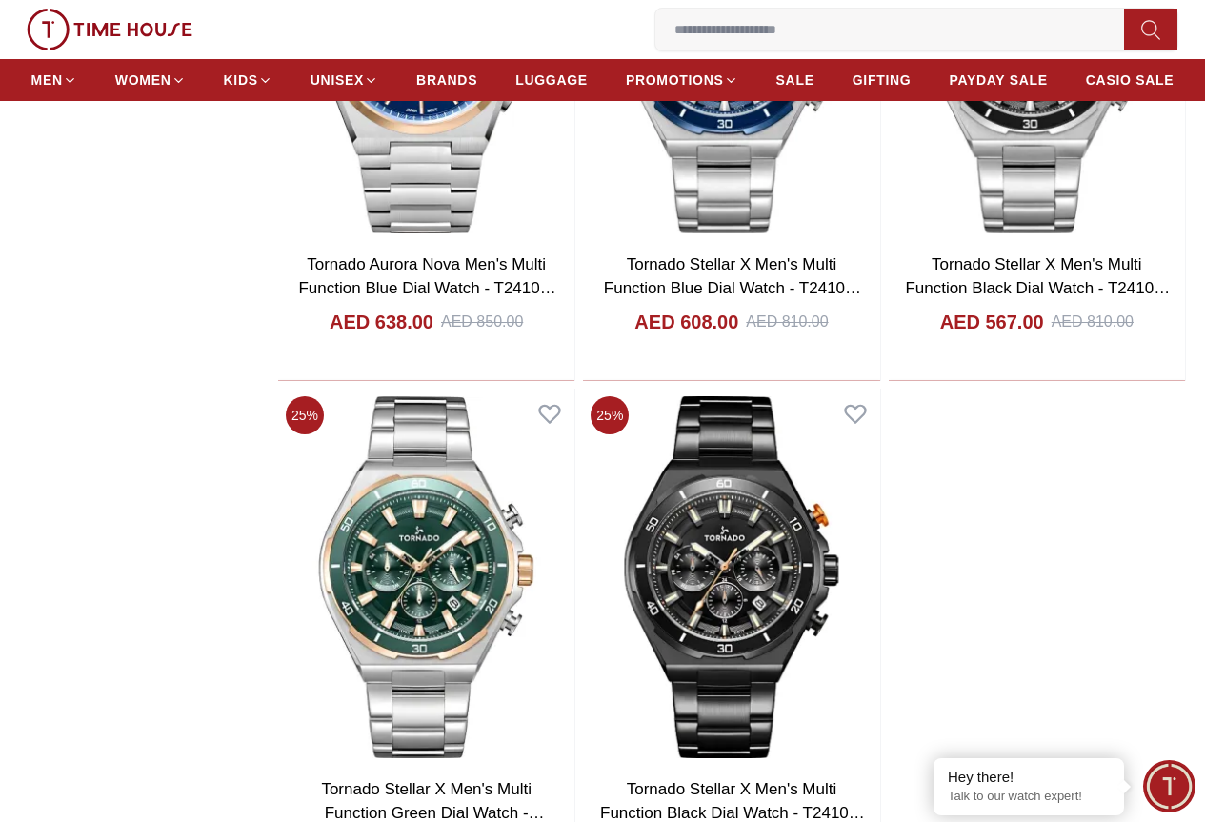  I want to click on a: SALE, so click(795, 80).